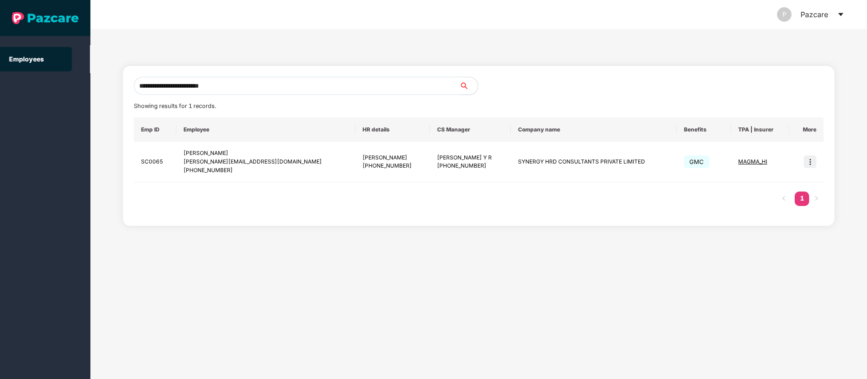 The image size is (867, 379). What do you see at coordinates (155, 162) in the screenshot?
I see `td: SC0065` at bounding box center [155, 162].